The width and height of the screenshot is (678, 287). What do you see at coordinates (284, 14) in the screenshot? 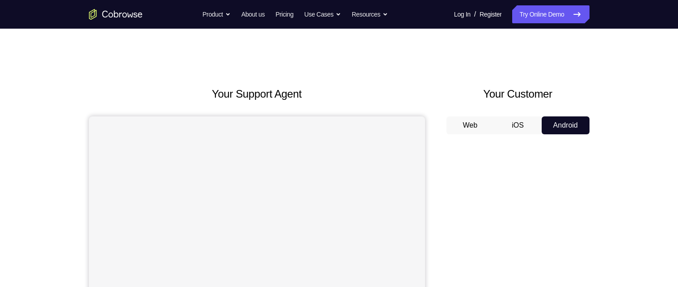
I see `a: Pricing` at bounding box center [284, 14].